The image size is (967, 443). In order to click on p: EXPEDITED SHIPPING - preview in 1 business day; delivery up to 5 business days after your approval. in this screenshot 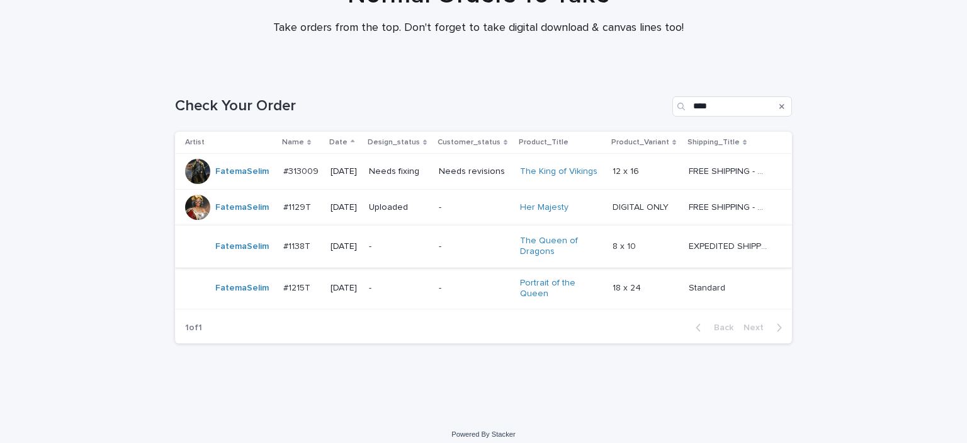, I will do `click(729, 245)`.